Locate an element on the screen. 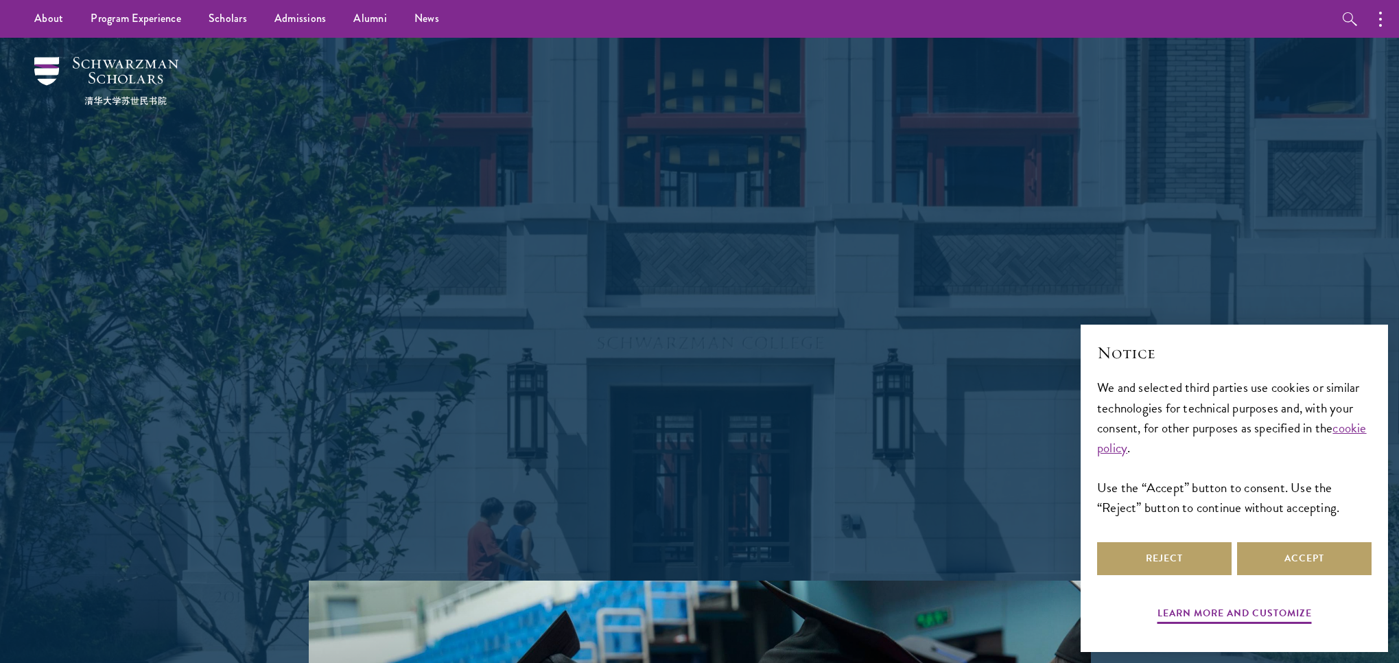 The width and height of the screenshot is (1399, 663). a: cookie policy is located at coordinates (1232, 438).